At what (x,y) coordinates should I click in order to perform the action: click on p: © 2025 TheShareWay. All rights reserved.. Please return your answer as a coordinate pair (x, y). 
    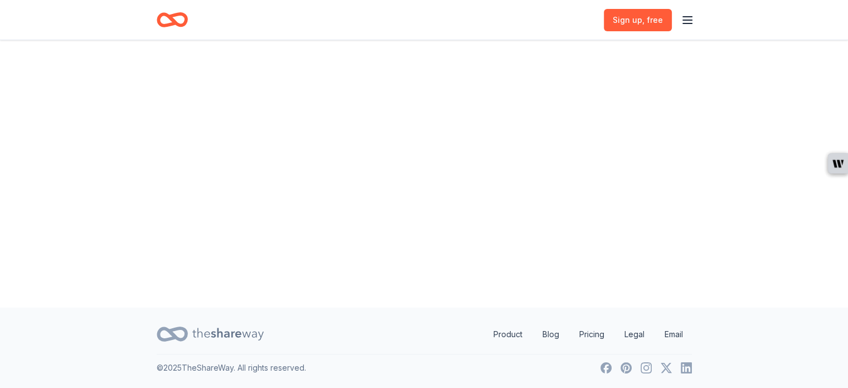
    Looking at the image, I should click on (231, 367).